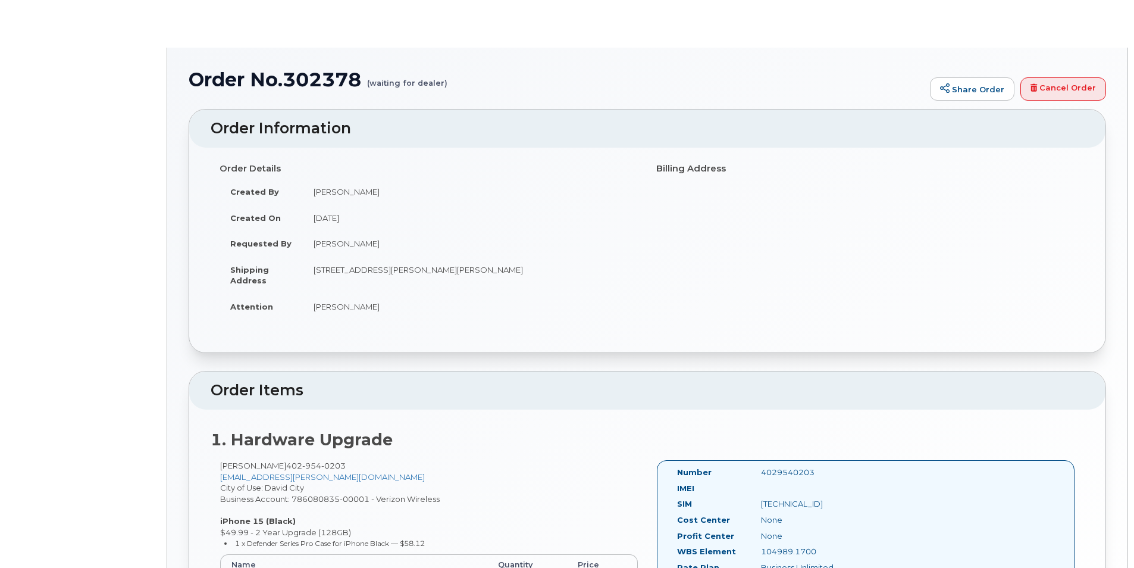 The width and height of the screenshot is (1134, 568). I want to click on label: Cost Center, so click(703, 519).